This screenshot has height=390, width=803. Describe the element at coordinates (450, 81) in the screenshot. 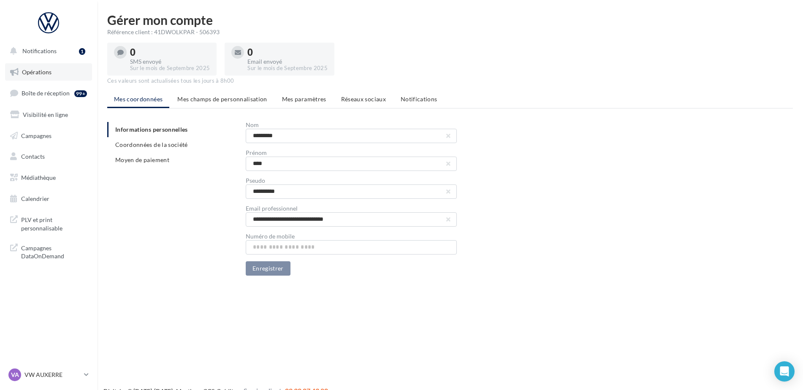

I see `div: Ces valeurs sont actualisées tous les jours à 8h00` at that location.